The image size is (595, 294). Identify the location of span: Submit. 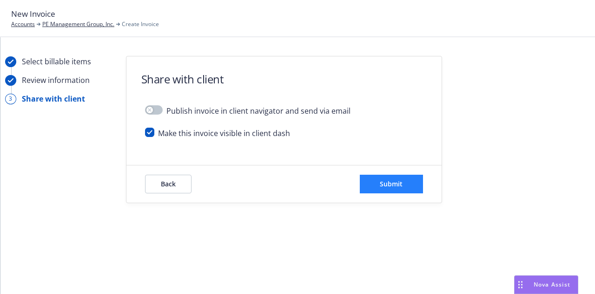
(391, 183).